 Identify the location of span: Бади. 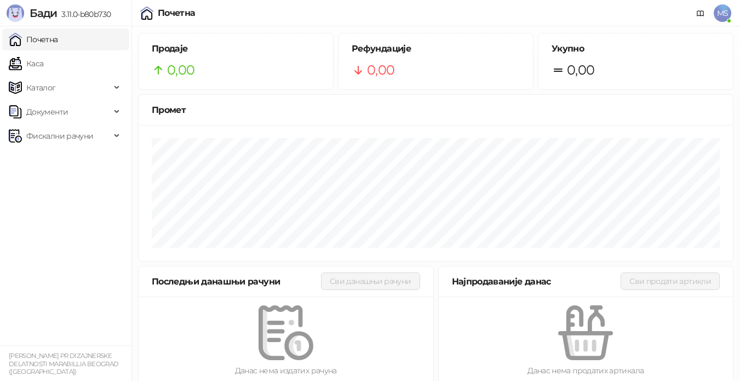
(43, 13).